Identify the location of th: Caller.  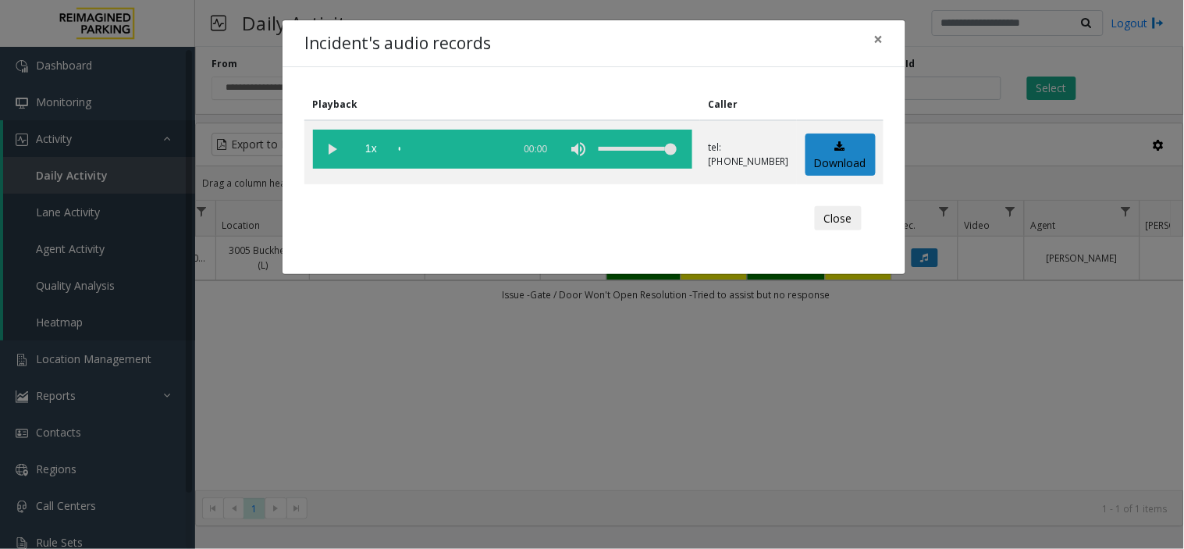
(749, 105).